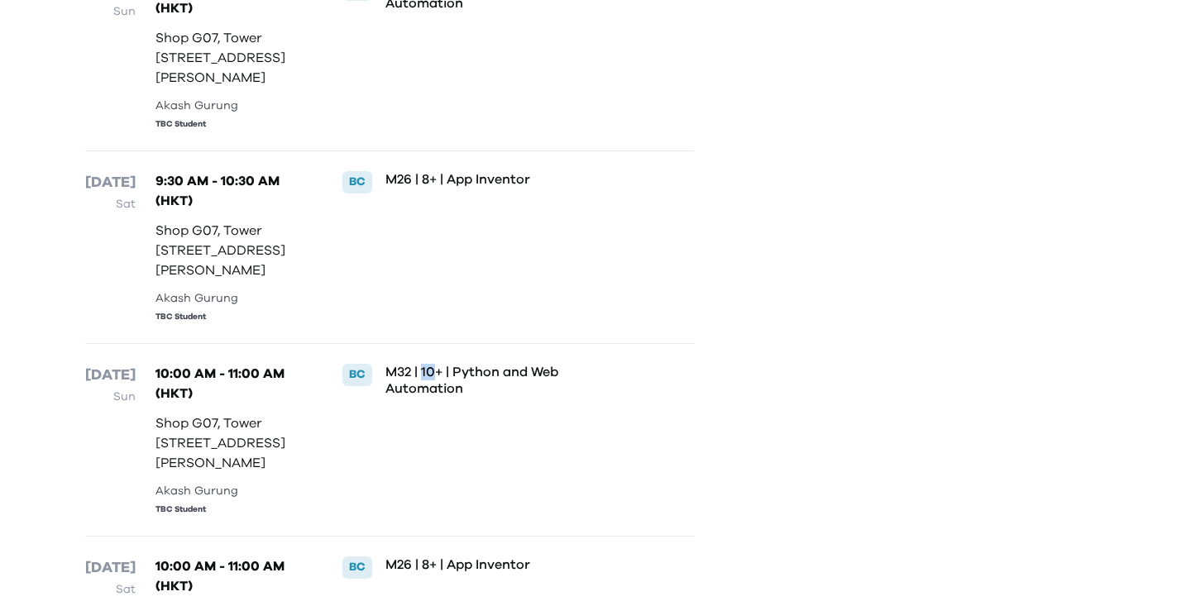 This screenshot has height=606, width=1191. I want to click on p: 9:30 AM - 10:30 AM (HKT), so click(232, 191).